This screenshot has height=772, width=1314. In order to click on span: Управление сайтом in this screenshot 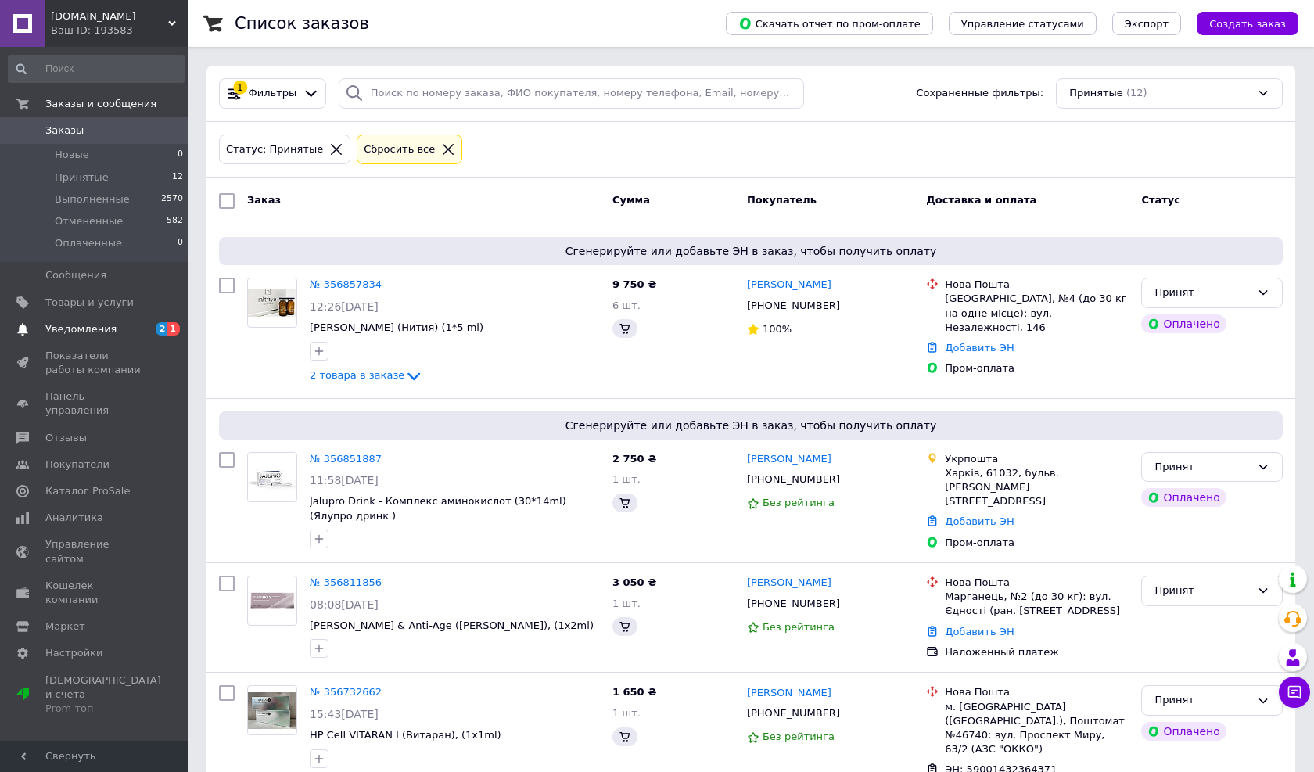, I will do `click(95, 551)`.